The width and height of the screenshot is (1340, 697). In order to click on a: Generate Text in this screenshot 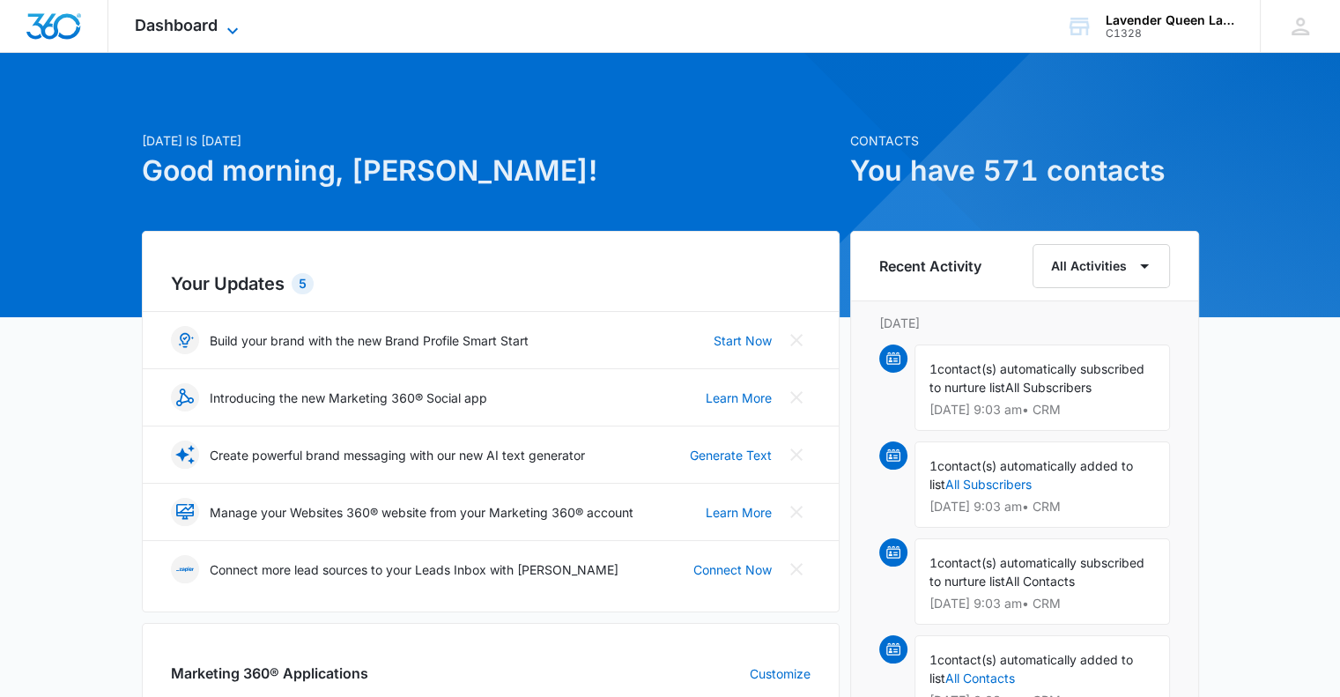, I will do `click(730, 455)`.